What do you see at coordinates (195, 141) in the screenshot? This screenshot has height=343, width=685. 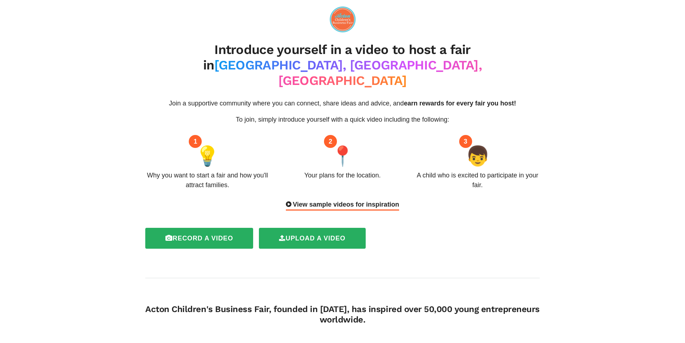 I see `div: 1` at bounding box center [195, 141].